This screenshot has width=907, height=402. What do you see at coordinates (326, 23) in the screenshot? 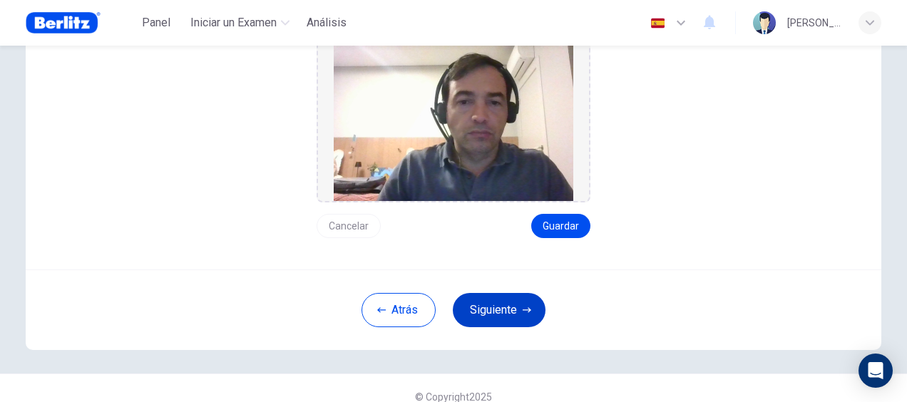
I see `div: Necesitas una licencia para acceder a este contenido` at bounding box center [326, 23].